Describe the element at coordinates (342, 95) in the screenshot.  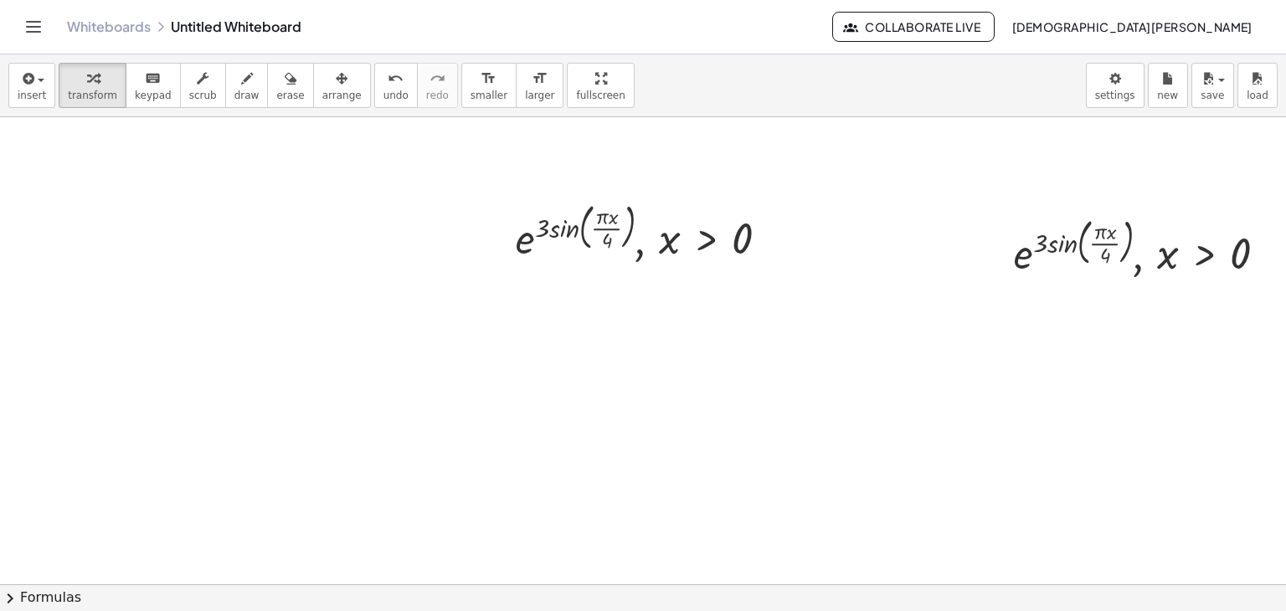
I see `span: arrange` at that location.